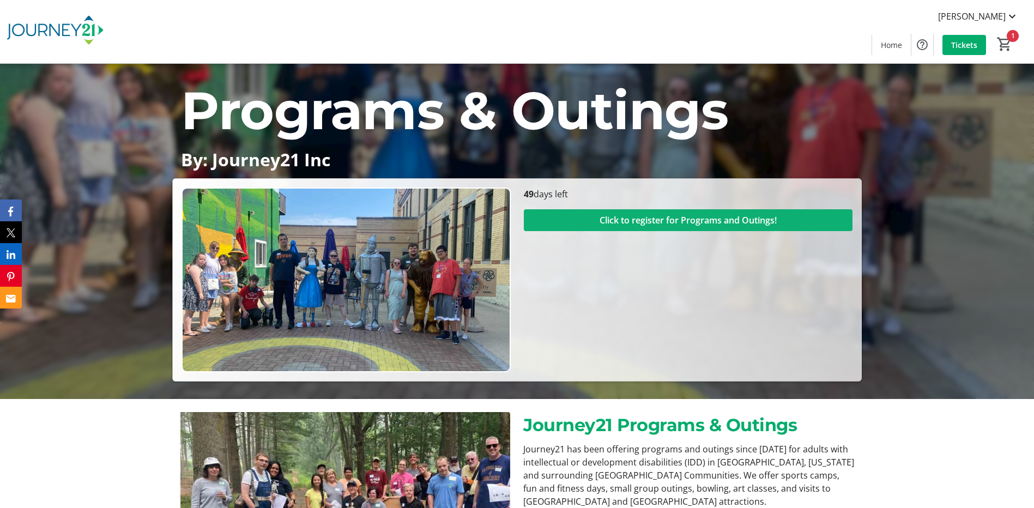 This screenshot has height=508, width=1034. Describe the element at coordinates (922, 45) in the screenshot. I see `button: Help` at that location.